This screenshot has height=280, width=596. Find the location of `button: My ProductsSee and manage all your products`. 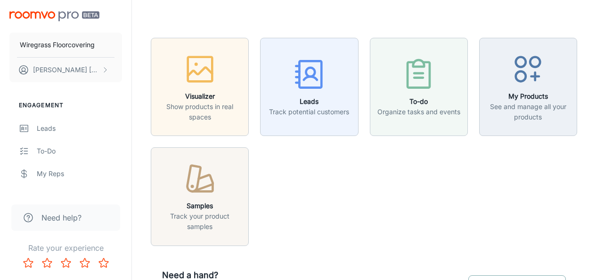

button: My ProductsSee and manage all your products is located at coordinates (528, 87).